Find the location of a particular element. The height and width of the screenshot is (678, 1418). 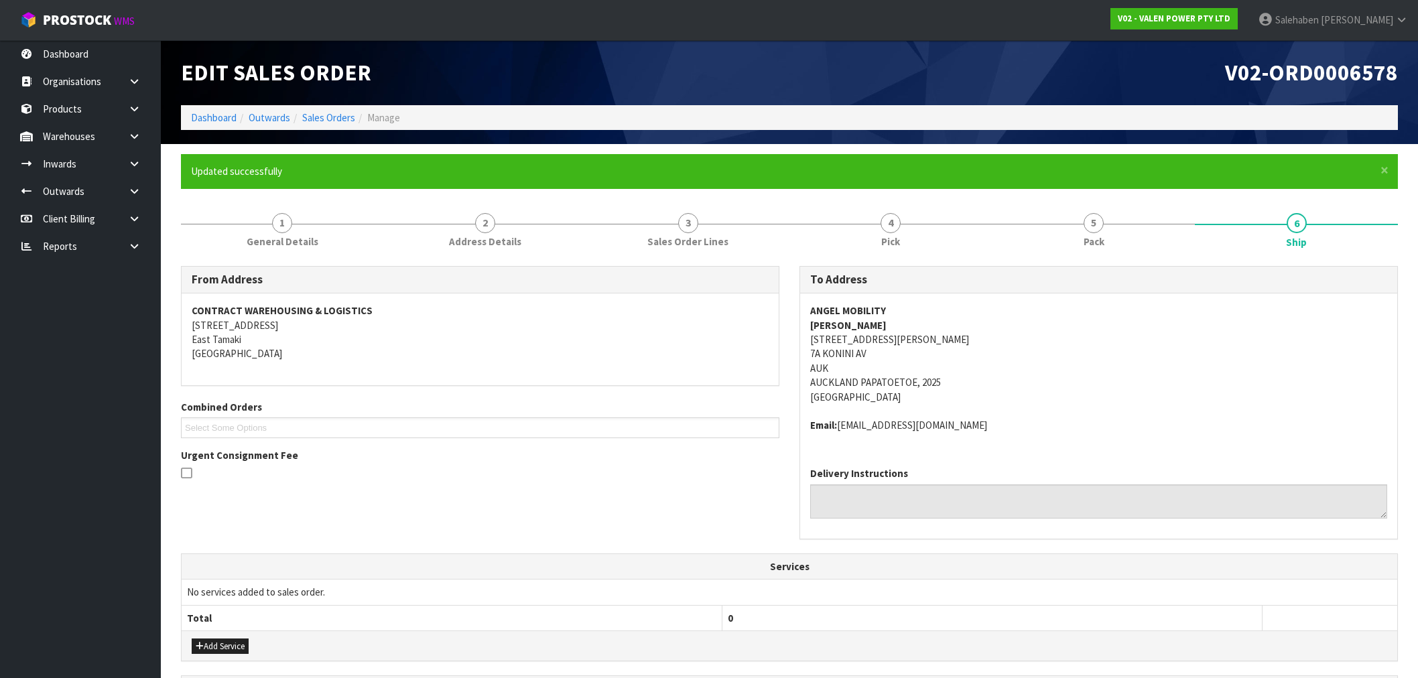

h3: From Address is located at coordinates (480, 280).